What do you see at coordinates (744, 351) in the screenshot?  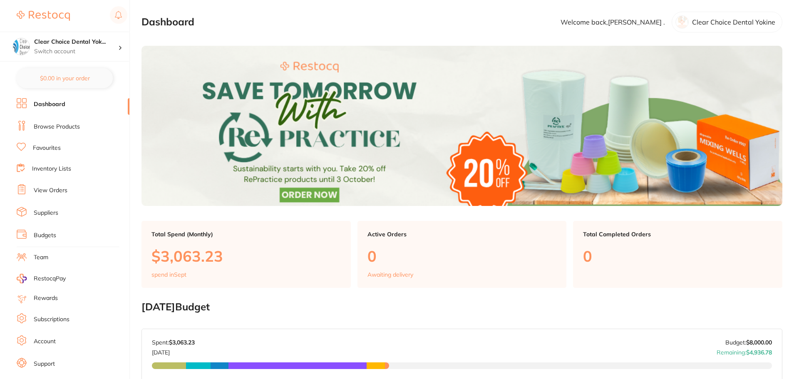 I see `p: Remaining:` at bounding box center [744, 351].